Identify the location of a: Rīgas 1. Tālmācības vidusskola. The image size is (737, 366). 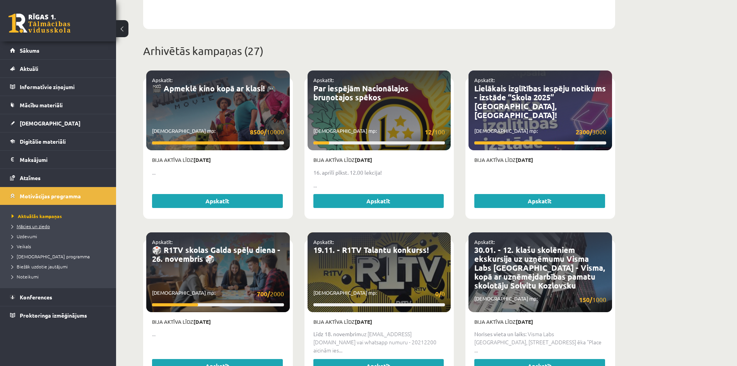
(39, 23).